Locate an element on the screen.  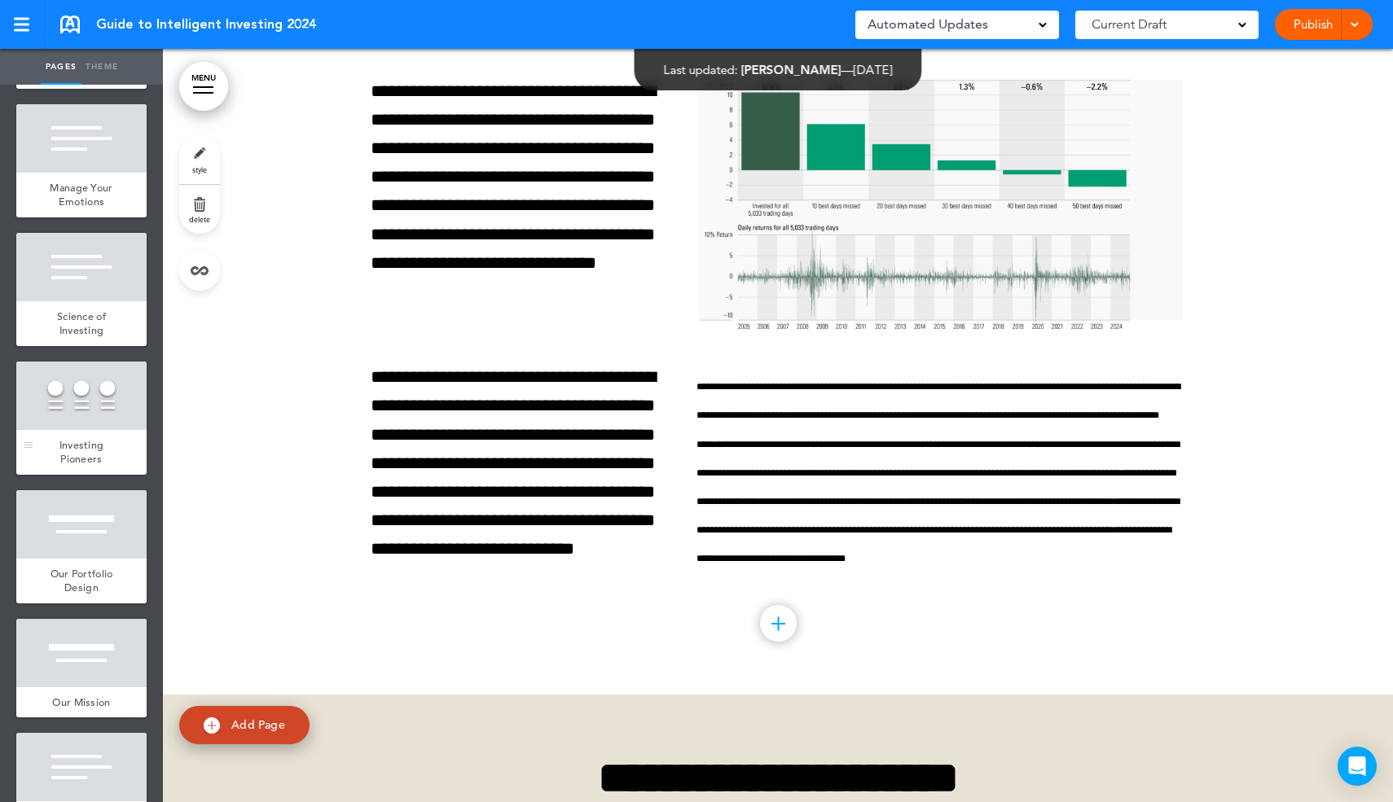
a: Publish is located at coordinates (1312, 24).